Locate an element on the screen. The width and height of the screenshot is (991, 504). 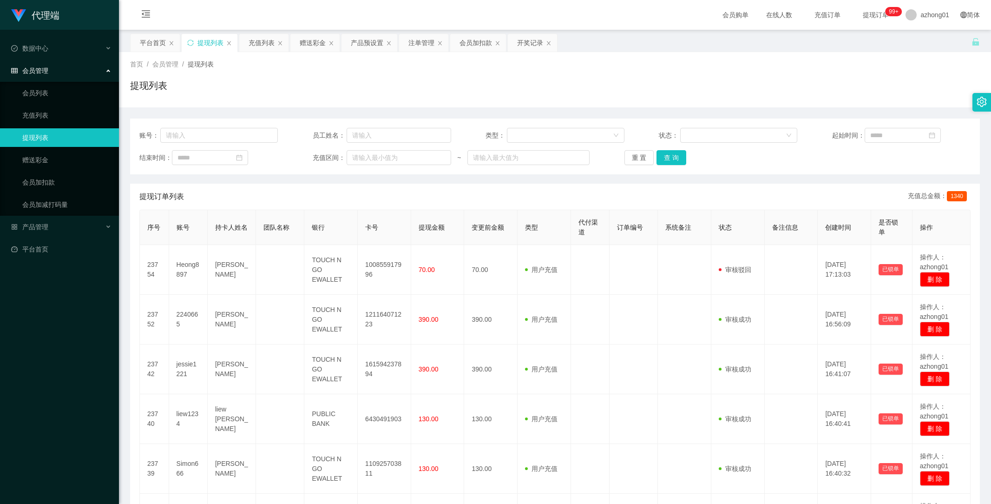
a: 代理端 is located at coordinates (35, 15).